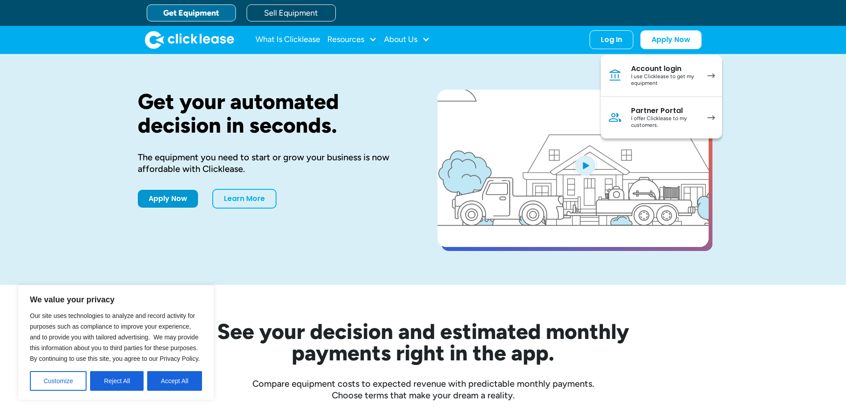 This screenshot has height=418, width=846. Describe the element at coordinates (585, 165) in the screenshot. I see `img: Blue play button logo on a light blue circular background` at that location.